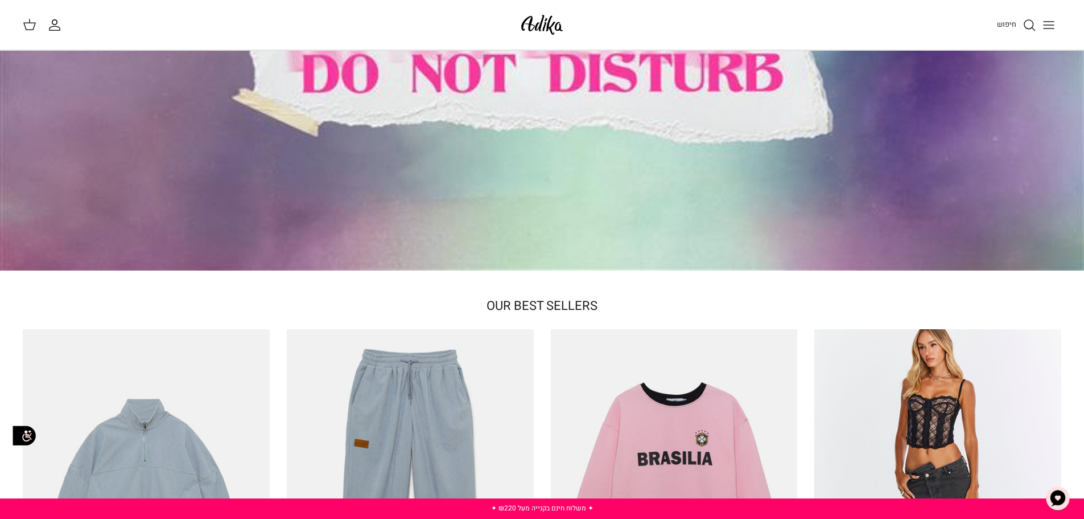 This screenshot has width=1084, height=519. Describe the element at coordinates (1017, 25) in the screenshot. I see `a: חיפוש` at that location.